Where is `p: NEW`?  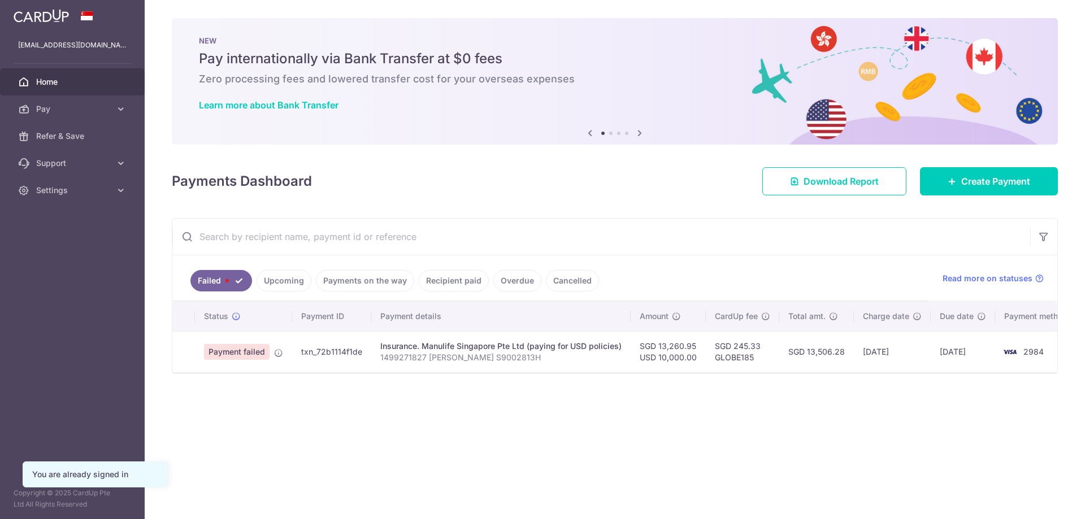 p: NEW is located at coordinates (615, 41).